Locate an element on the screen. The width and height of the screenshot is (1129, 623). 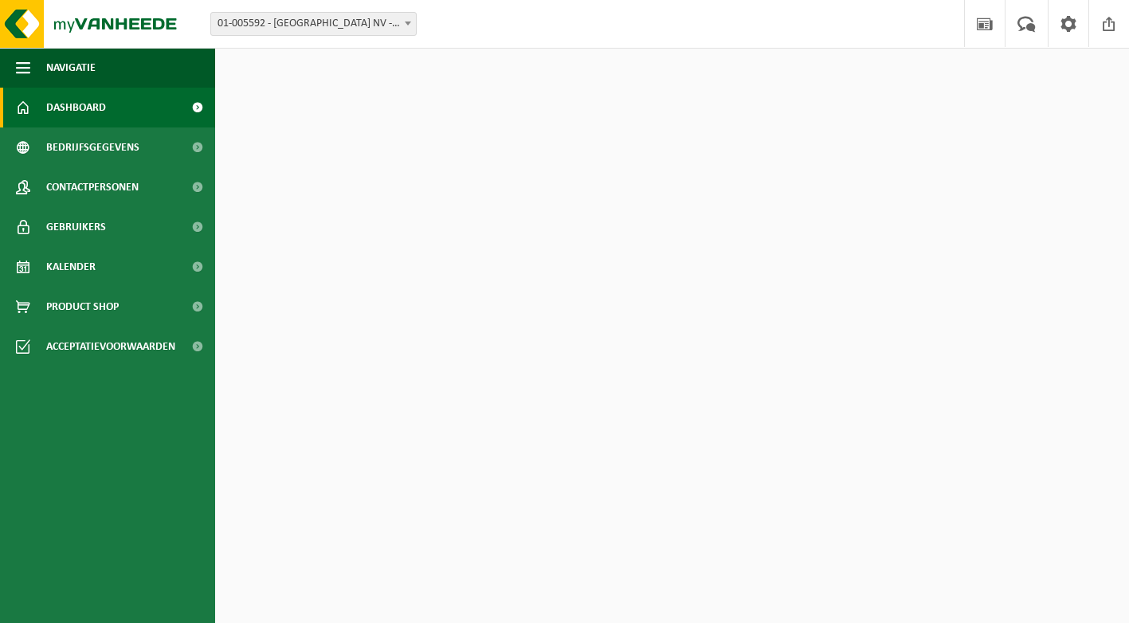
span: Product Shop is located at coordinates (82, 307).